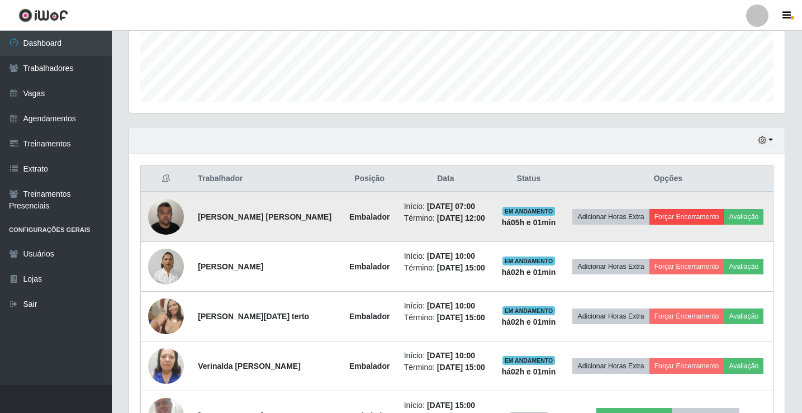 The width and height of the screenshot is (802, 413). I want to click on img: 1675303307649.jpeg, so click(166, 266).